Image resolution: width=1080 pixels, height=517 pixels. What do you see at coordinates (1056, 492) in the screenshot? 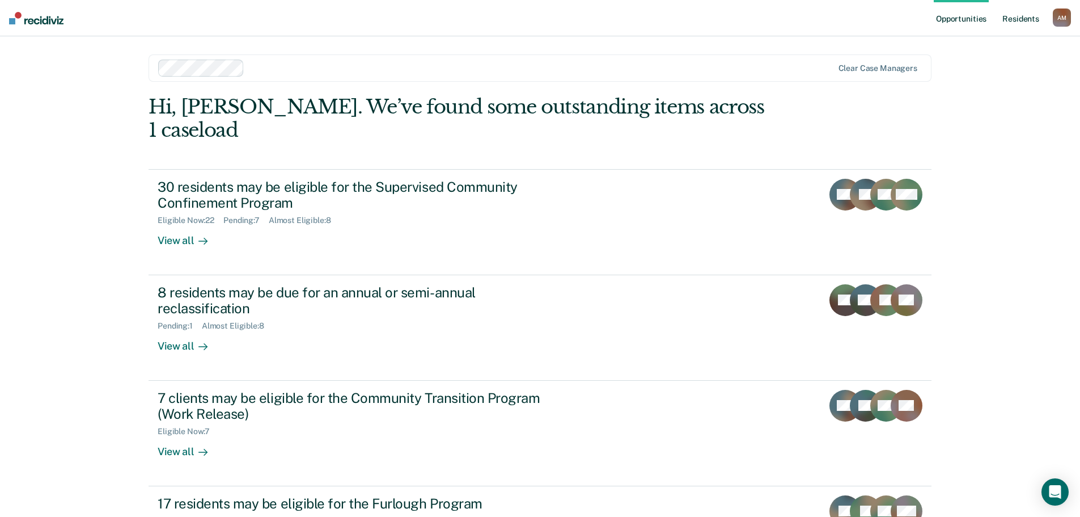
I see `div: Open Intercom Messenger` at bounding box center [1056, 492].